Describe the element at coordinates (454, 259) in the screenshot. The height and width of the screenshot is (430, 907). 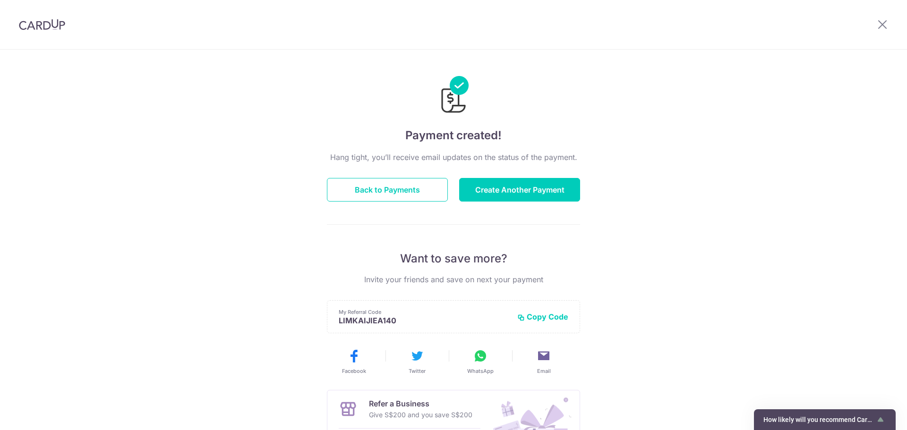
I see `p: Want to save more?` at that location.